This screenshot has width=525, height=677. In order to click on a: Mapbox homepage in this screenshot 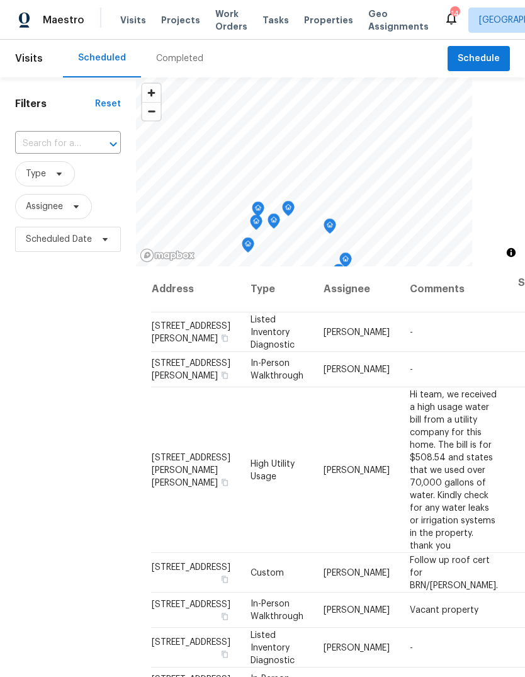, I will do `click(168, 255)`.